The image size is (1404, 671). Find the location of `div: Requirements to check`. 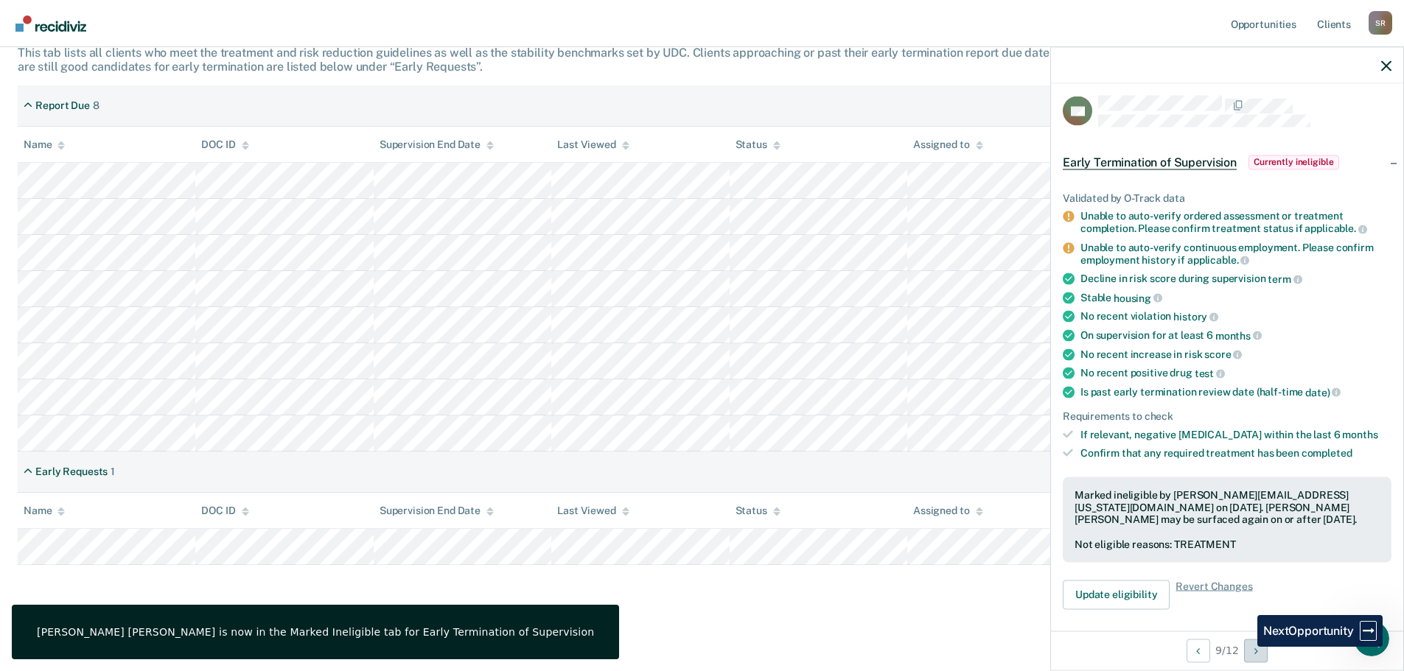

div: Requirements to check is located at coordinates (1227, 416).